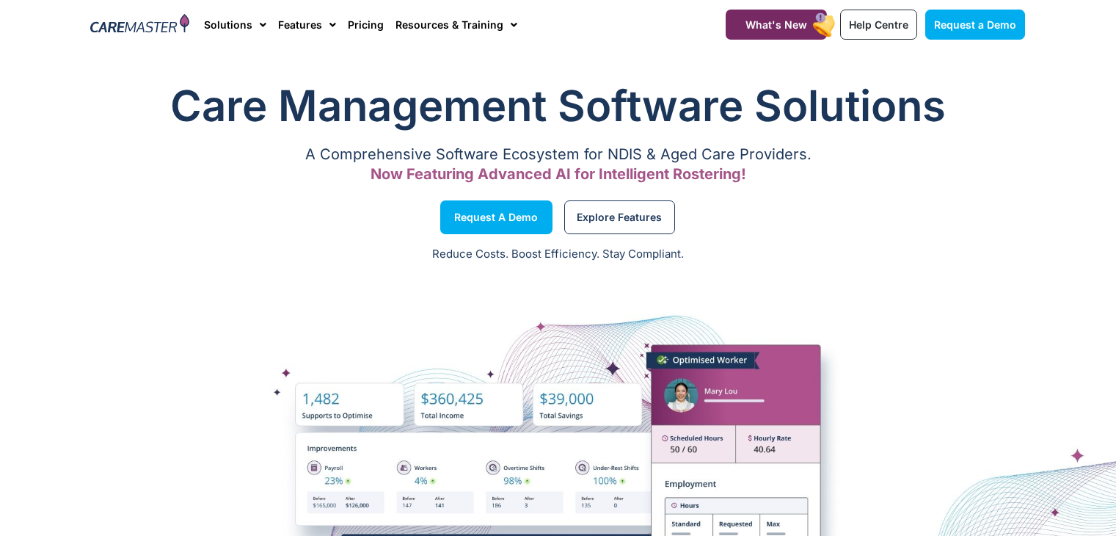  What do you see at coordinates (776, 24) in the screenshot?
I see `a: What's New` at bounding box center [776, 24].